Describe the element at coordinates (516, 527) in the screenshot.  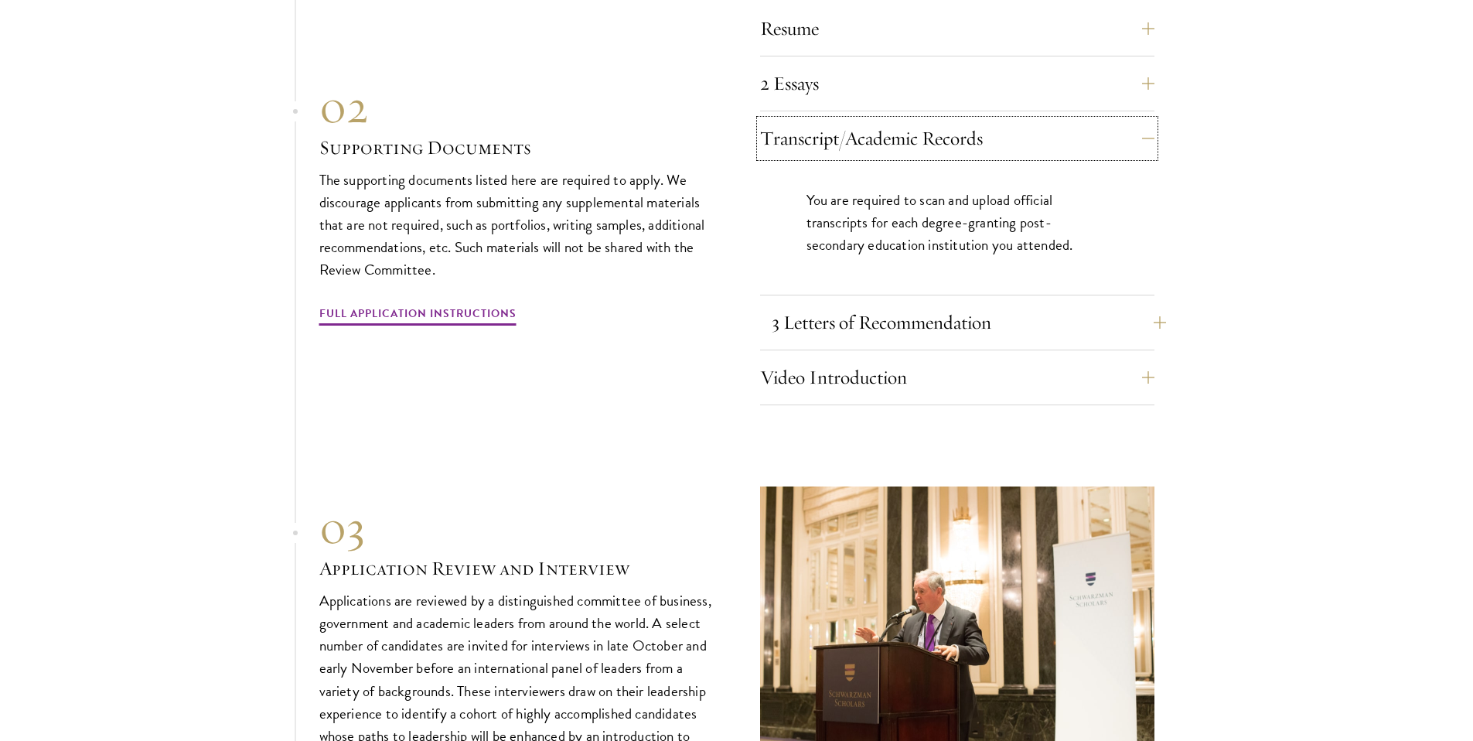
I see `div: 03` at that location.